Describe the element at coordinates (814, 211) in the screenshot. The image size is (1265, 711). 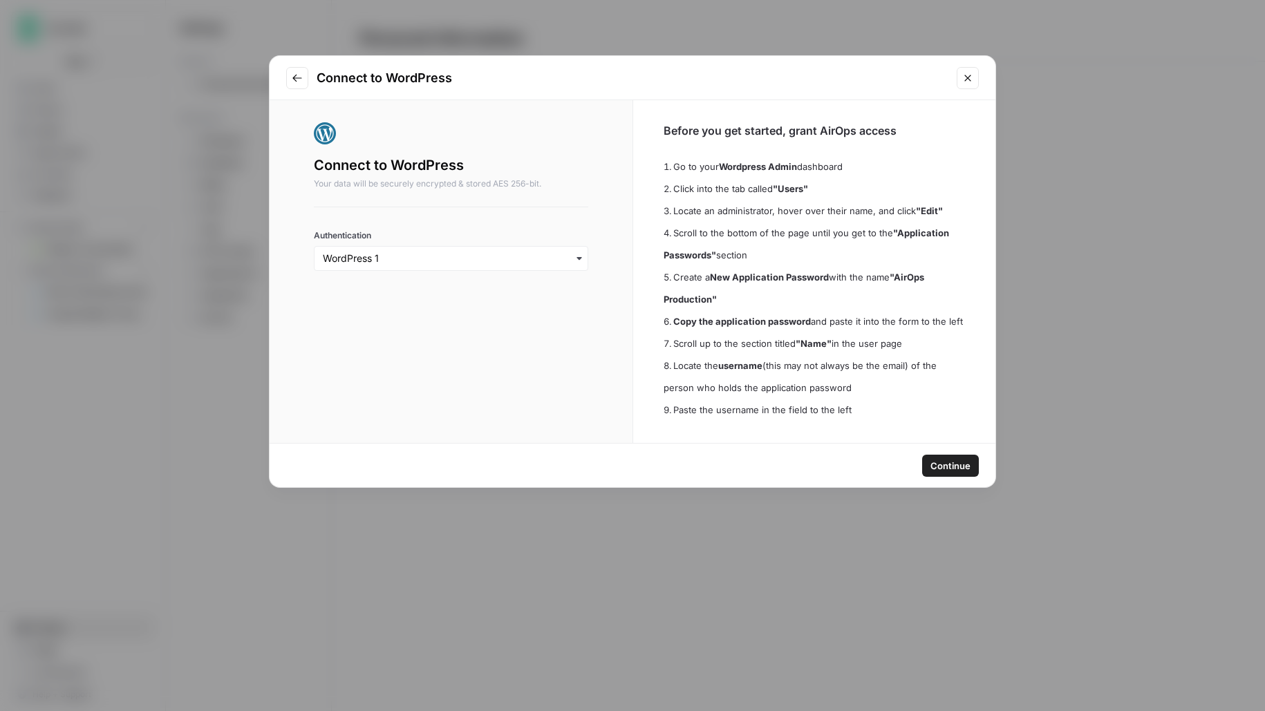
I see `li: Locate an administrator, hover over their name, and click` at that location.